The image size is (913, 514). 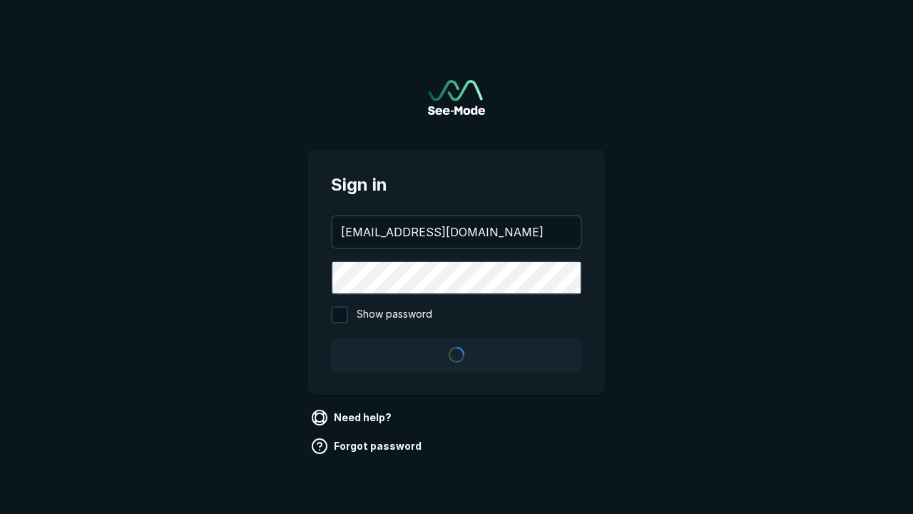 I want to click on input: your@email.com, so click(x=457, y=232).